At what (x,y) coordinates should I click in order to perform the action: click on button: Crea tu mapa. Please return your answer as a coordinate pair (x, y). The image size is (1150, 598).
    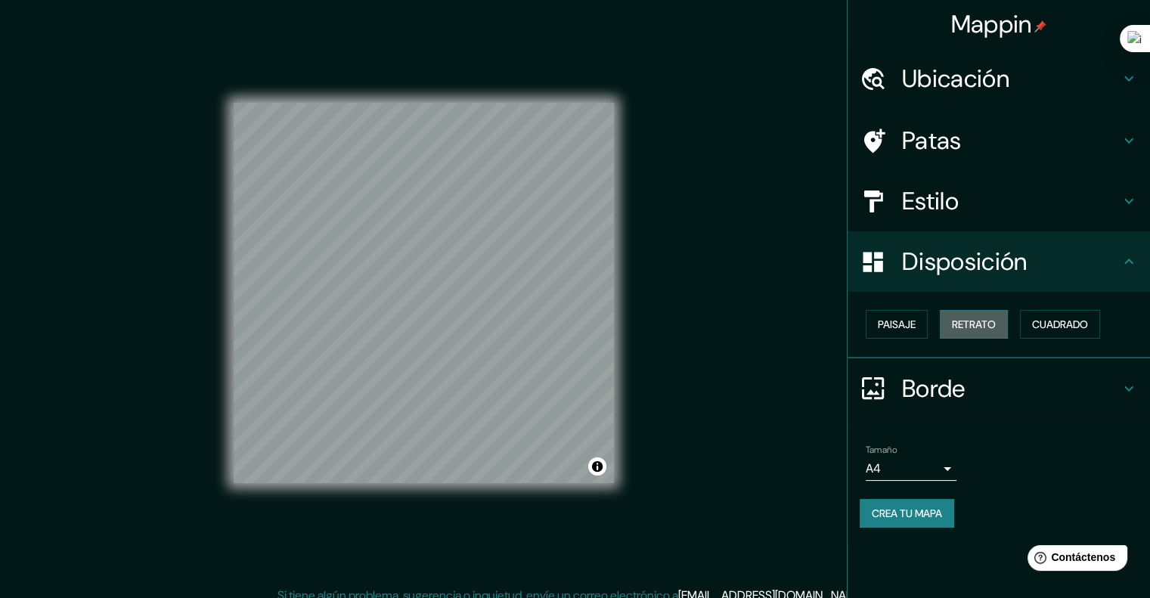
    Looking at the image, I should click on (906, 513).